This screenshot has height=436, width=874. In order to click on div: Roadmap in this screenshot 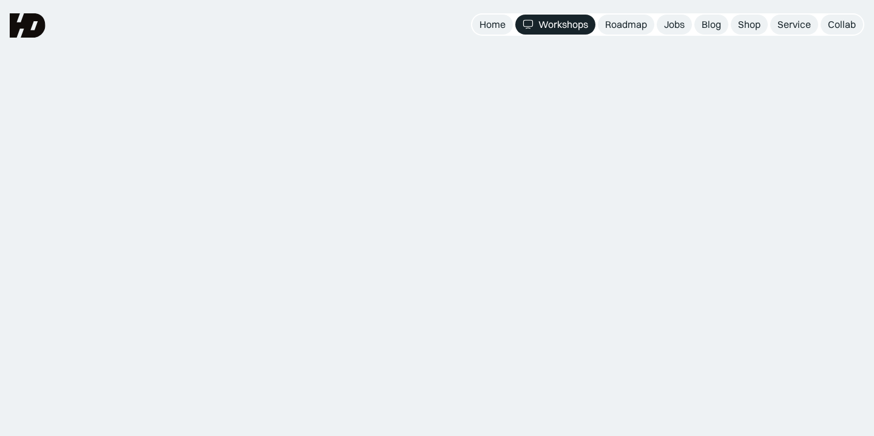, I will do `click(626, 24)`.